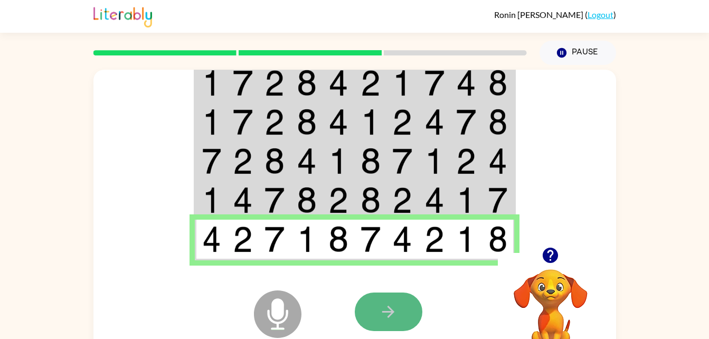 The height and width of the screenshot is (339, 709). Describe the element at coordinates (123, 16) in the screenshot. I see `img: Literably` at that location.